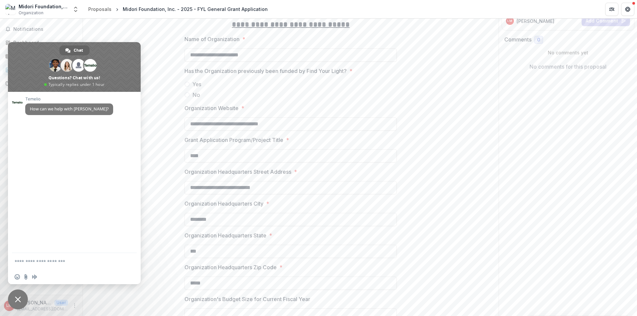 The height and width of the screenshot is (316, 637). Describe the element at coordinates (31, 13) in the screenshot. I see `span: Organization` at that location.